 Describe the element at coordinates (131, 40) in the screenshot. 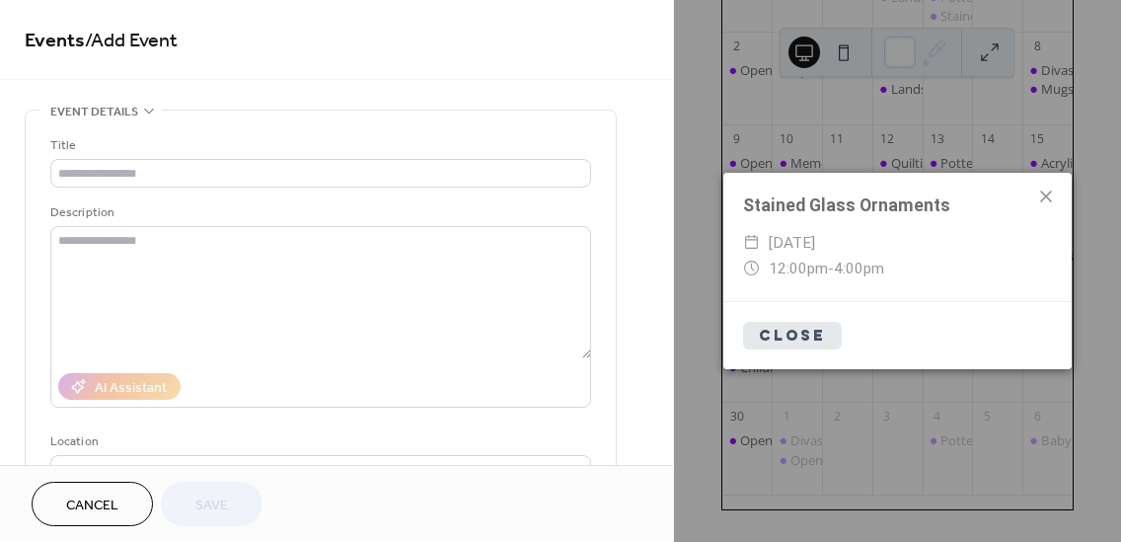

I see `span: / Add Event` at that location.